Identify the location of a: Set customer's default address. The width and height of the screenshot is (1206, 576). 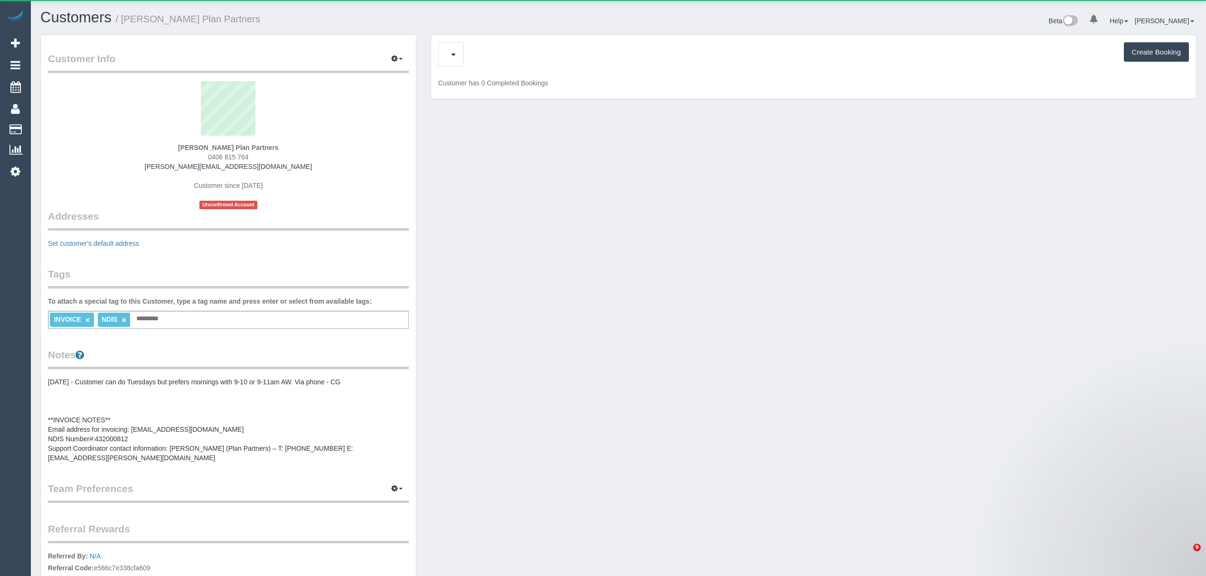
(94, 244).